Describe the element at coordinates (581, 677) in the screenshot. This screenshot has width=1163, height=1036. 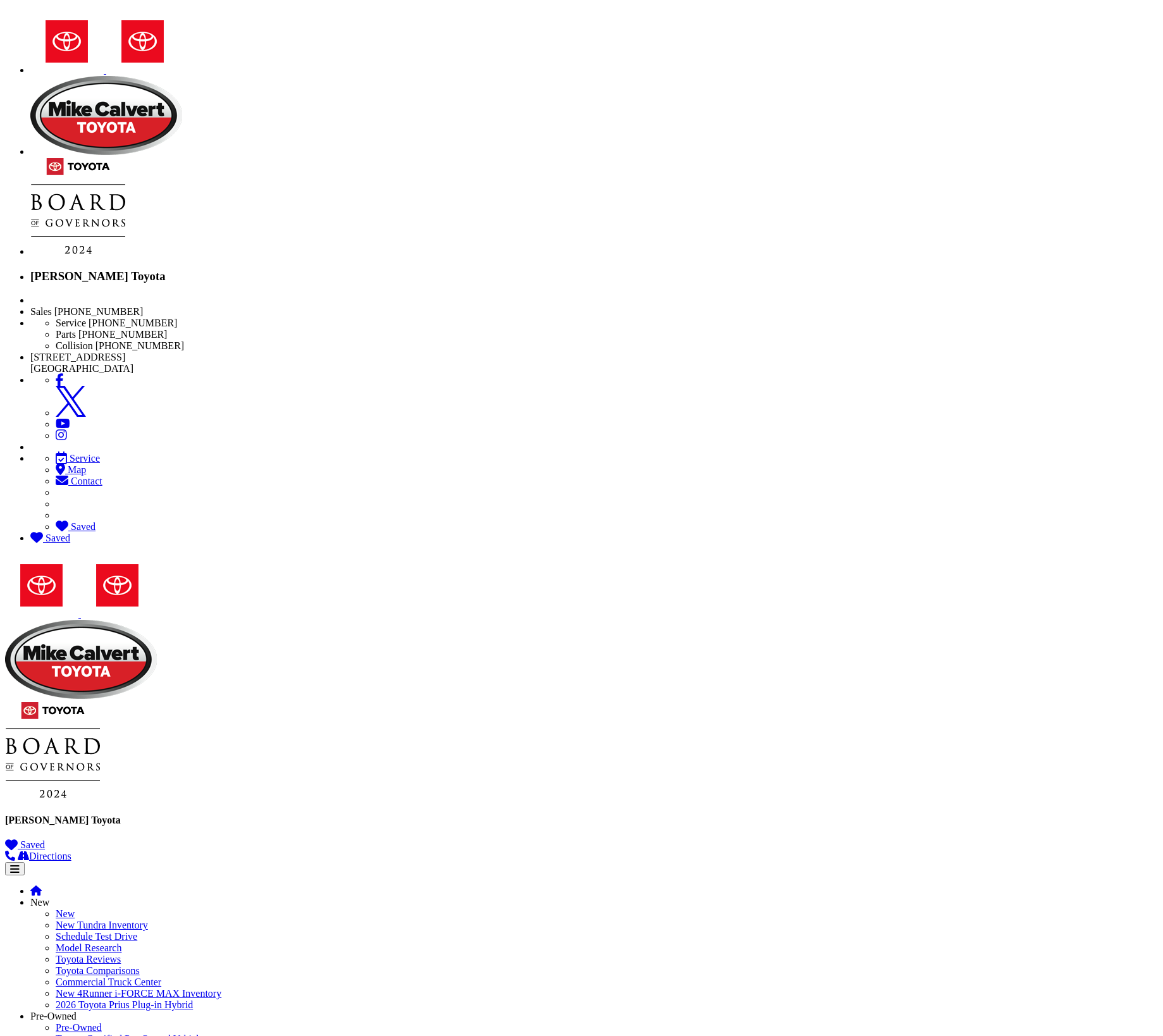
I see `a: Toyota Toyota Mike Calvert Toyota Houston, TX` at that location.